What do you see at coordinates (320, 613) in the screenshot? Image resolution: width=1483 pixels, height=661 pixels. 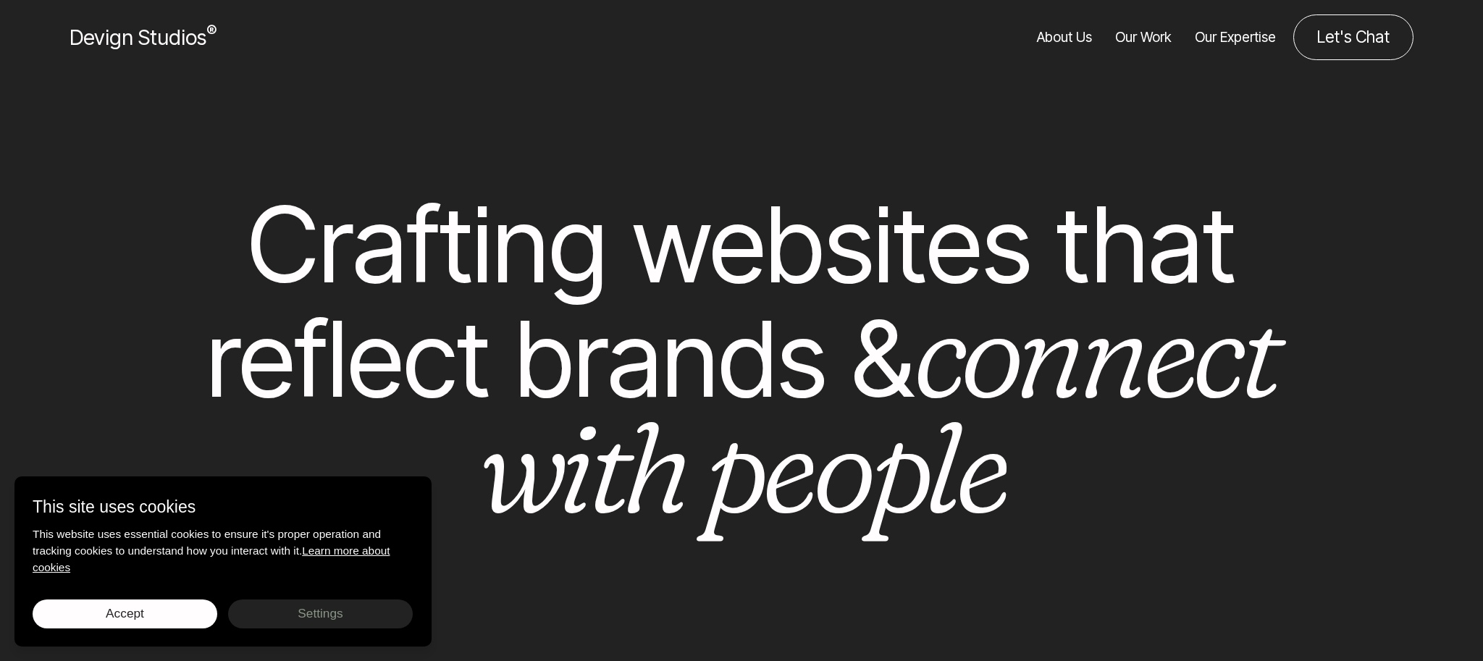 I see `span: Settings` at bounding box center [320, 613].